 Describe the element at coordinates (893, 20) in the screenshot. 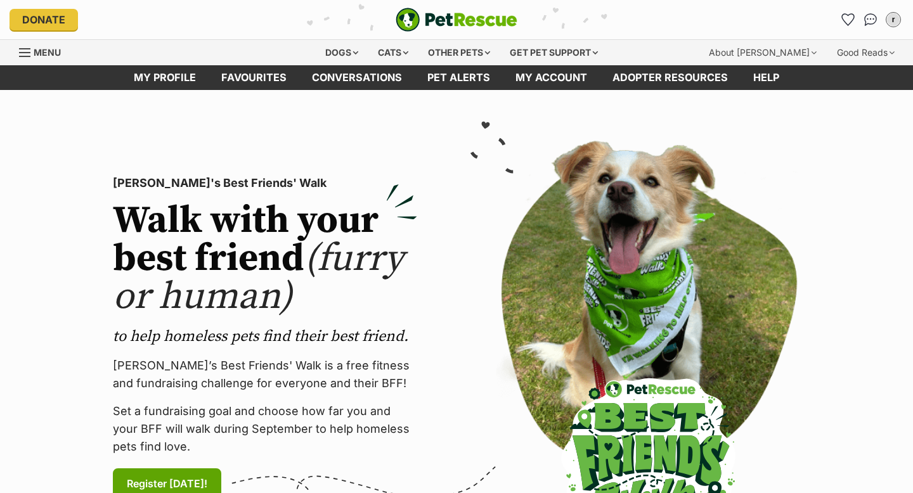

I see `div: r` at that location.